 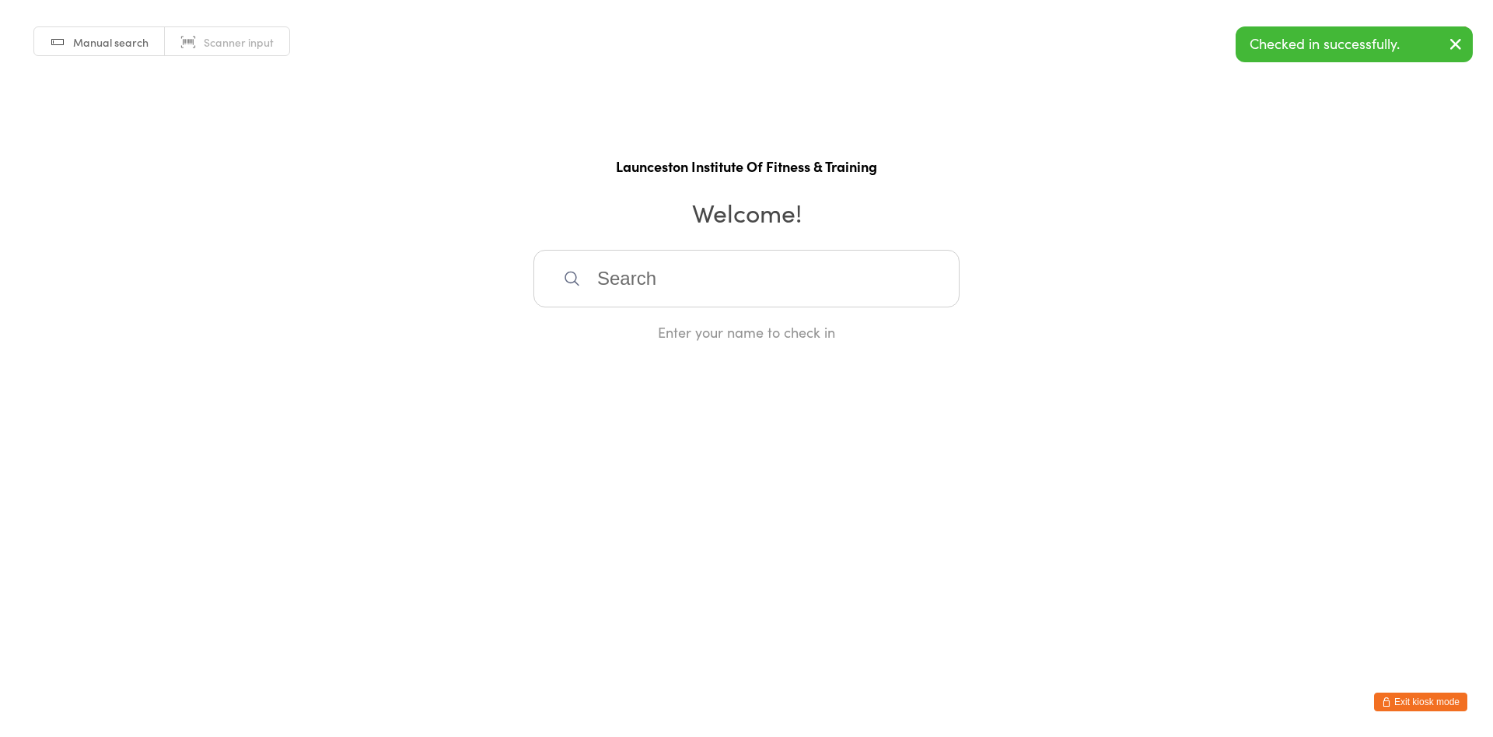 What do you see at coordinates (747, 331) in the screenshot?
I see `div: Enter your name to check in` at bounding box center [747, 331].